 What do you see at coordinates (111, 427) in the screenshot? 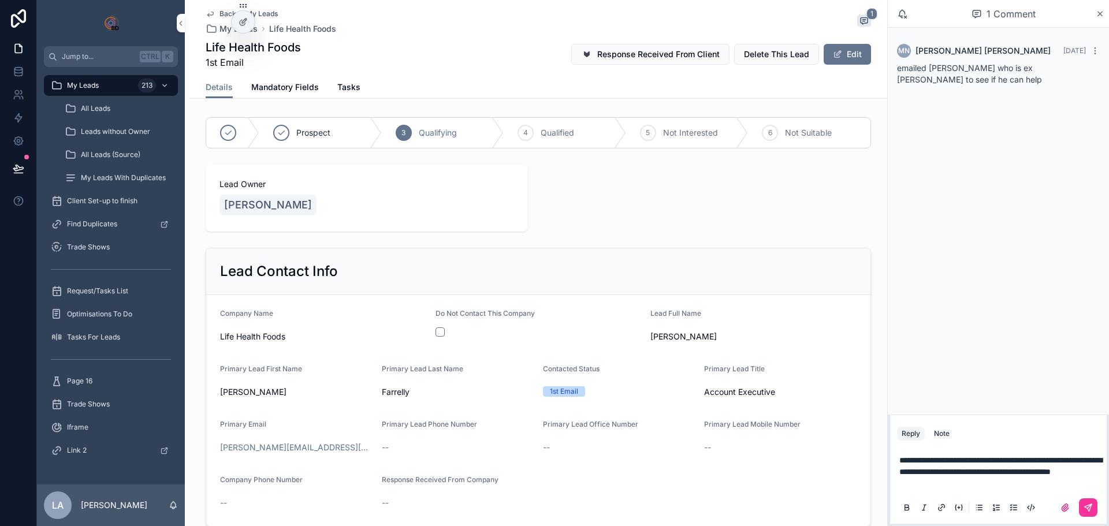
I see `a: Iframe` at bounding box center [111, 427].